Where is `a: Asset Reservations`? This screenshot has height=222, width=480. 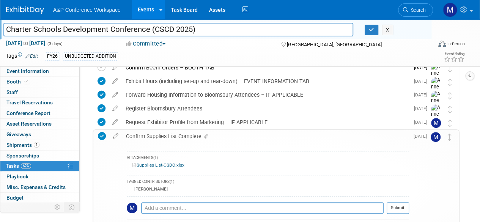 a: Asset Reservations is located at coordinates (40, 124).